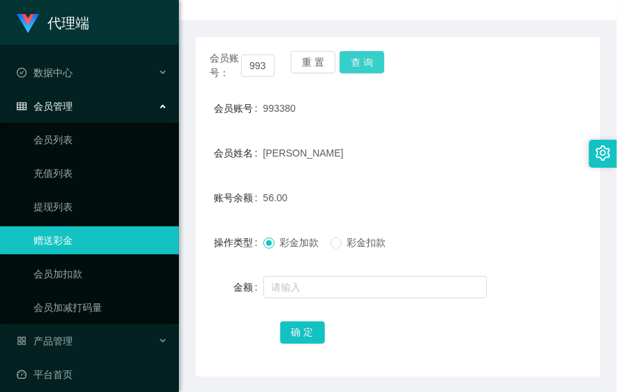  What do you see at coordinates (275, 198) in the screenshot?
I see `span: 56.00` at bounding box center [275, 198].